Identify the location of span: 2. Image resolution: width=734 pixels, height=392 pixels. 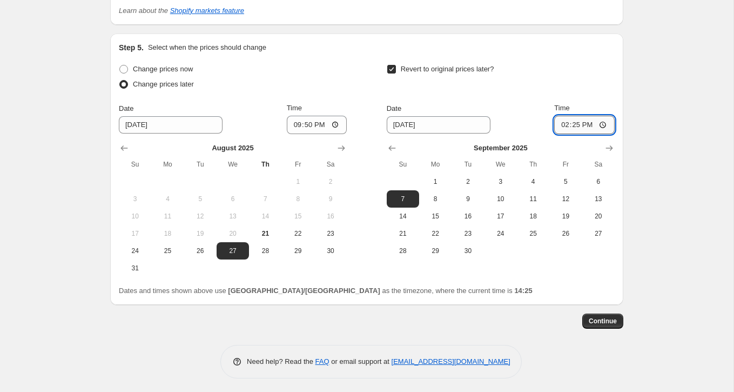
(331, 182).